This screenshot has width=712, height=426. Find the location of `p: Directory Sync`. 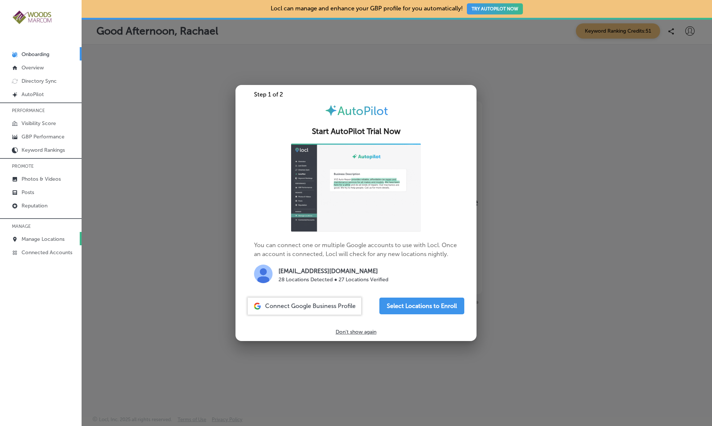

p: Directory Sync is located at coordinates (39, 81).